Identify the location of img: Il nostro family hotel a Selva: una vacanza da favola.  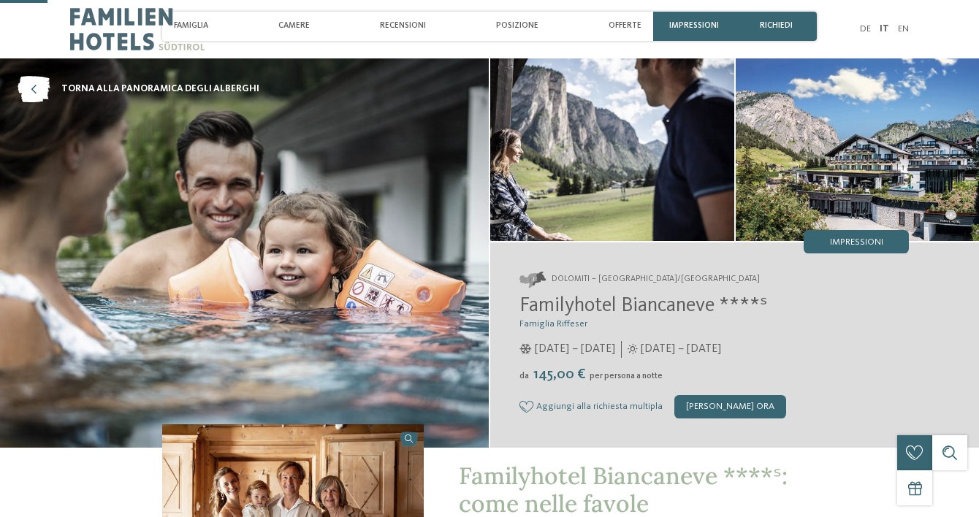
(612, 150).